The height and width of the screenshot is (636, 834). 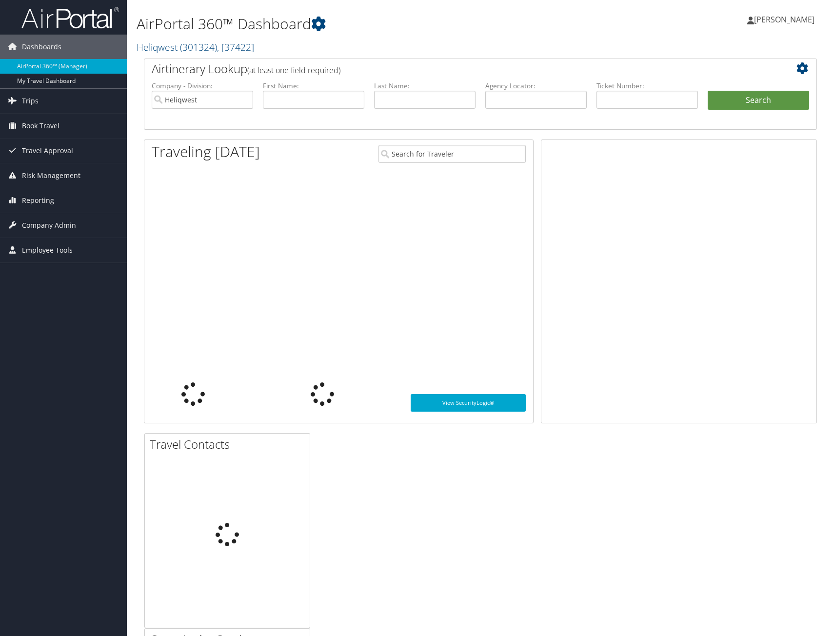 What do you see at coordinates (41, 47) in the screenshot?
I see `span: Dashboards` at bounding box center [41, 47].